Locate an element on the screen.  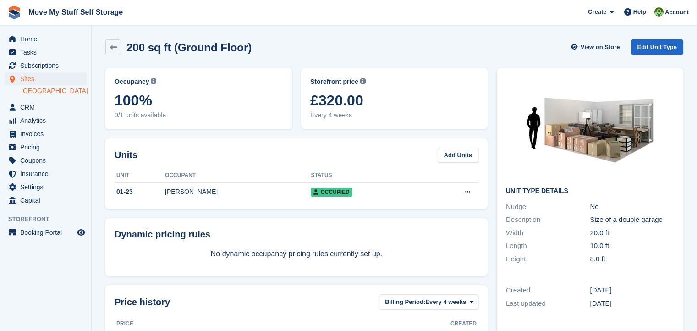
img: 200-sqft-unit.jpg is located at coordinates (590, 128).